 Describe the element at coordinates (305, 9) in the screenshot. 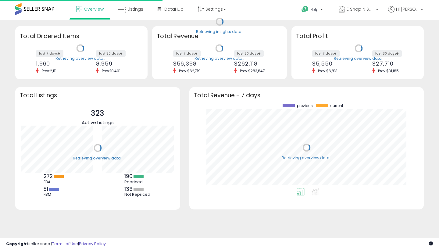

I see `i: Get Help` at that location.